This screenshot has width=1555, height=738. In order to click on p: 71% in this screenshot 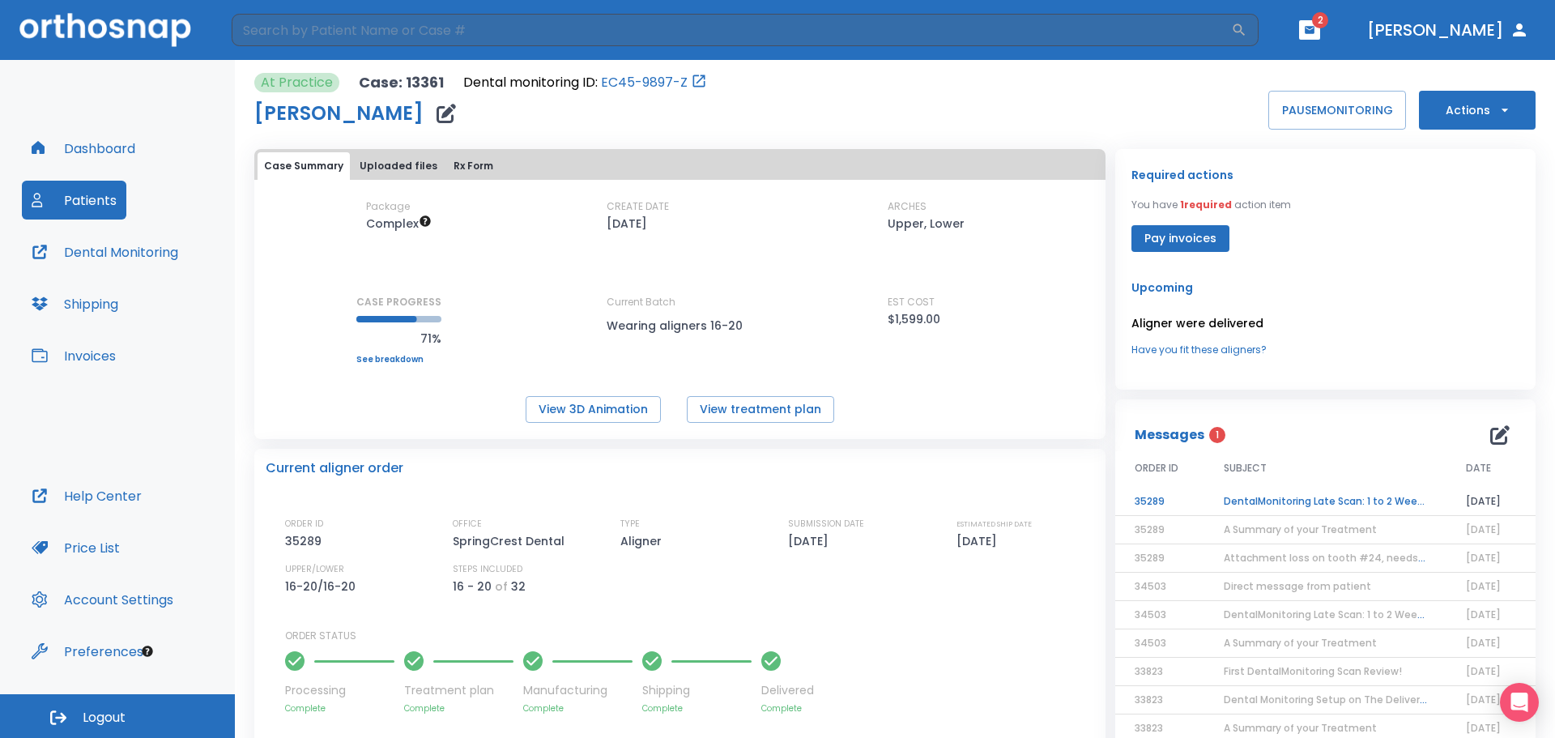, I will do `click(398, 339)`.